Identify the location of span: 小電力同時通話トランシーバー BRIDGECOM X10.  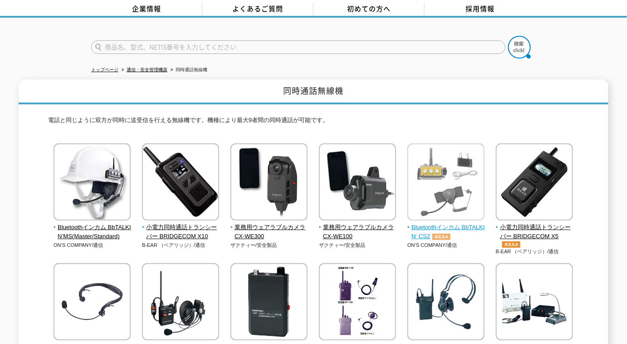
(180, 232).